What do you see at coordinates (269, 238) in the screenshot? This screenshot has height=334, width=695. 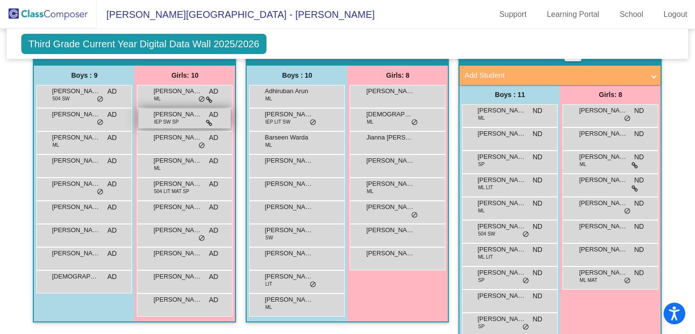 I see `span: SW` at bounding box center [269, 238].